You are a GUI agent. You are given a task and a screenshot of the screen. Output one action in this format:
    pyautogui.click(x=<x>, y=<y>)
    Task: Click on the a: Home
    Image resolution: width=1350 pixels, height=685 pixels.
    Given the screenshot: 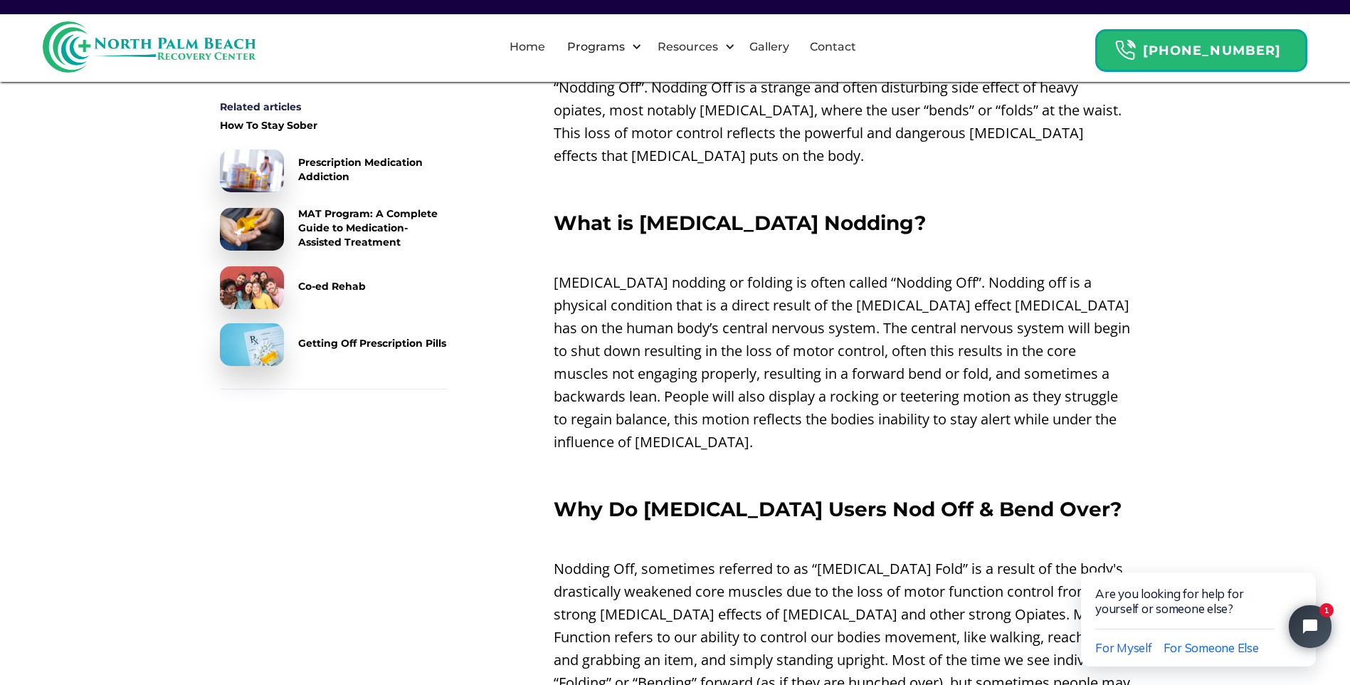 What is the action you would take?
    pyautogui.click(x=527, y=47)
    